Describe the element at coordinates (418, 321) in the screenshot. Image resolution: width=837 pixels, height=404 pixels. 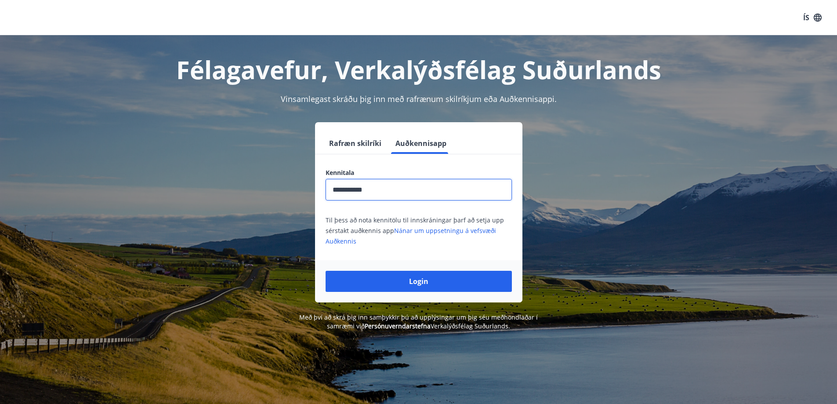
I see `span: Með því að skrá þig inn samþykkir þú að upplýsingar um þig séu meðhöndlaðar í samræmi við Verkalý...` at that location.